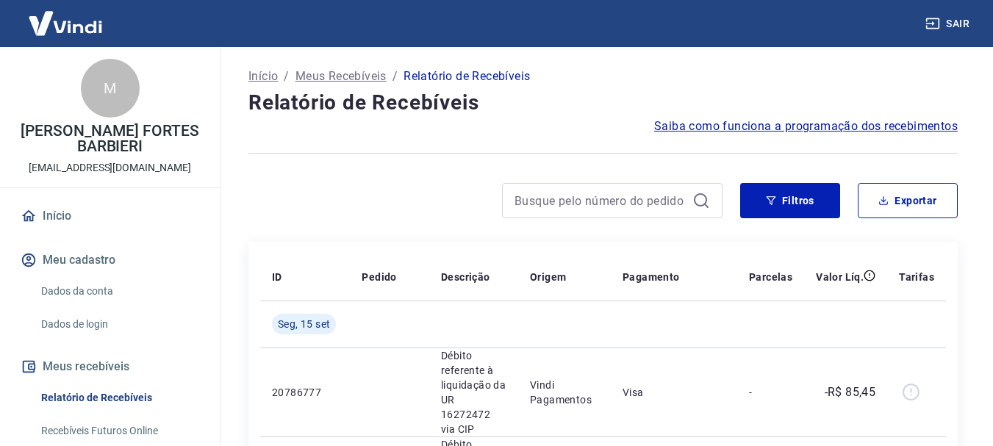  I want to click on p: Valor Líq., so click(839, 277).